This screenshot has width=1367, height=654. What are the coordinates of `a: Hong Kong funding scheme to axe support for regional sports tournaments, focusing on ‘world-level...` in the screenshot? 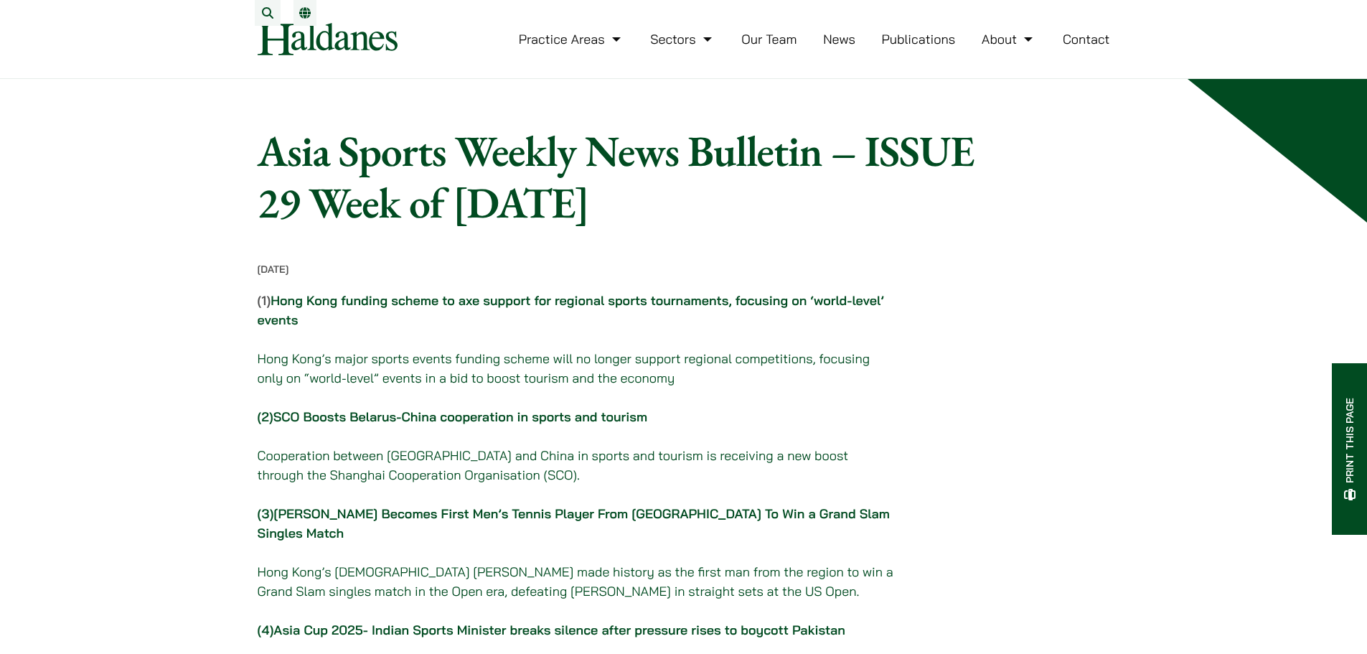 It's located at (570, 310).